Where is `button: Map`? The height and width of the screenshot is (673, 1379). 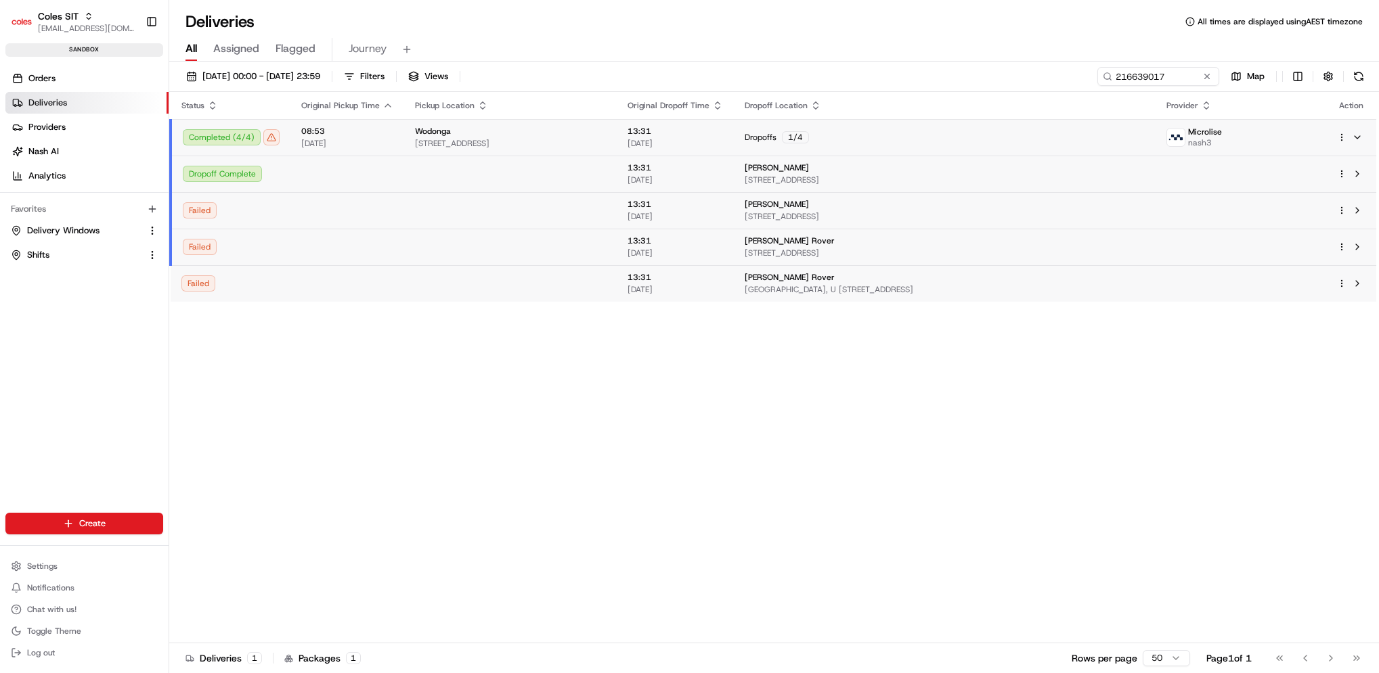
button: Map is located at coordinates (1247, 76).